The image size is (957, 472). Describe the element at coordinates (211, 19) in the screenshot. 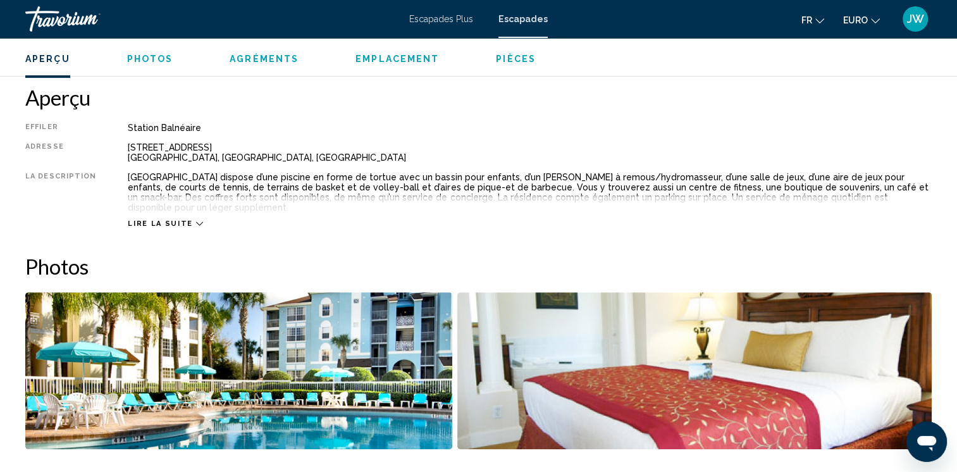

I see `a: Travorium` at that location.